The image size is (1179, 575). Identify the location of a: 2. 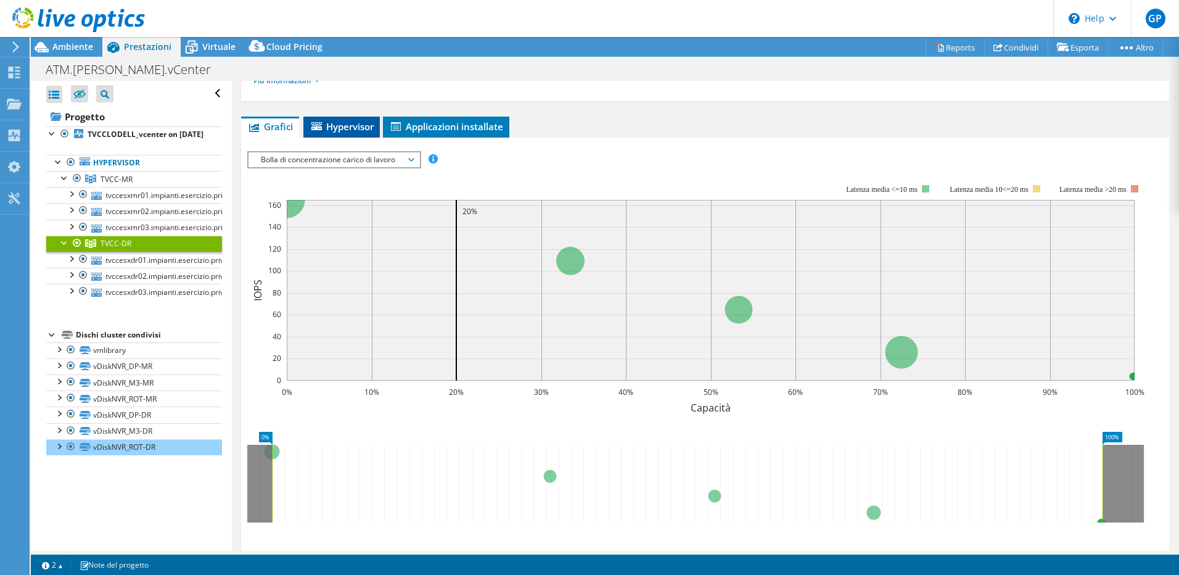
(52, 564).